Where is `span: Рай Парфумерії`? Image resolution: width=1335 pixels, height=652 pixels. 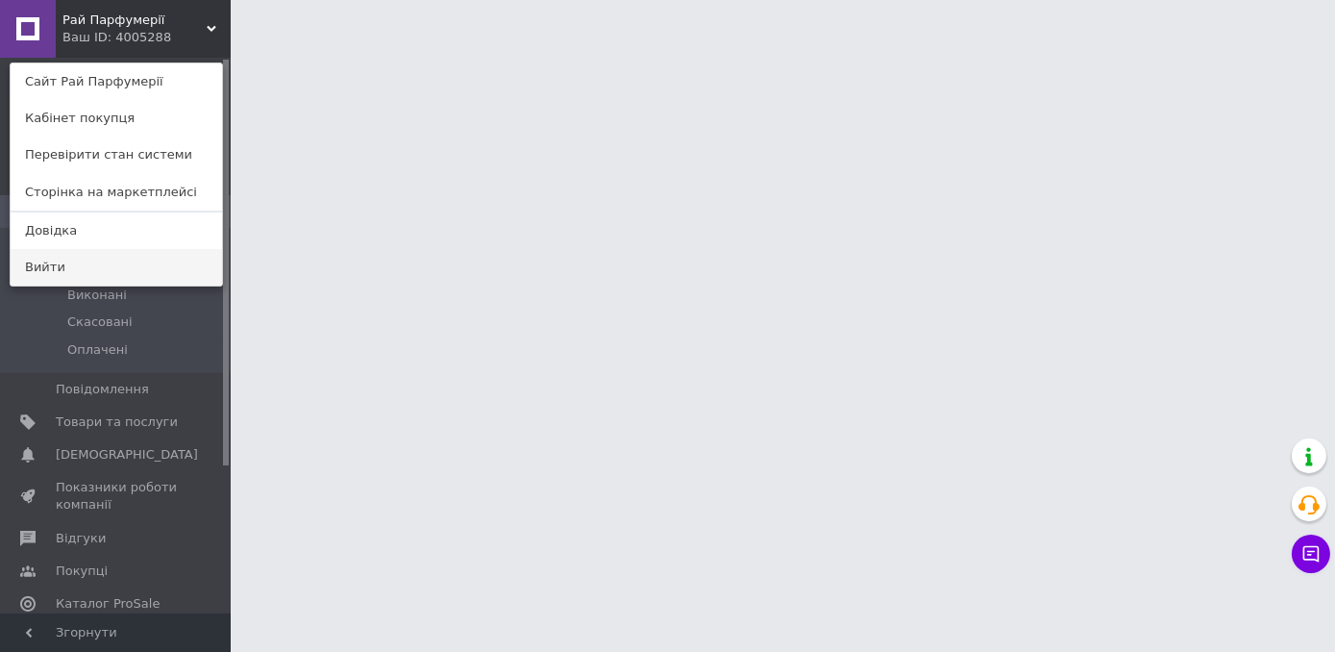
span: Рай Парфумерії is located at coordinates (135, 20).